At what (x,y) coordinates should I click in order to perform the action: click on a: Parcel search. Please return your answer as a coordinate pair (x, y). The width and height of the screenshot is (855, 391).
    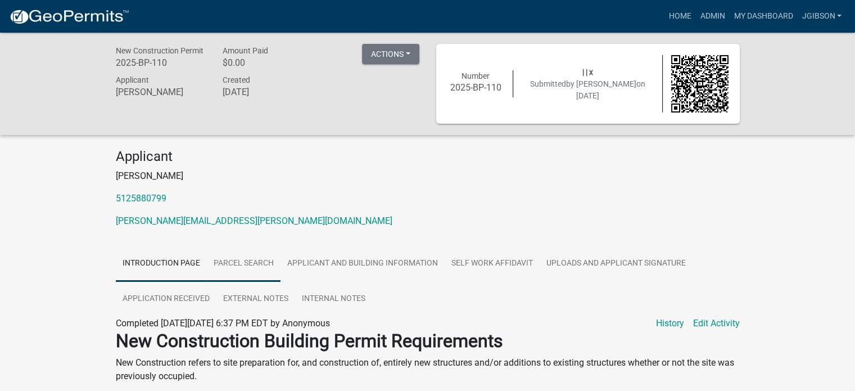
    Looking at the image, I should click on (243, 264).